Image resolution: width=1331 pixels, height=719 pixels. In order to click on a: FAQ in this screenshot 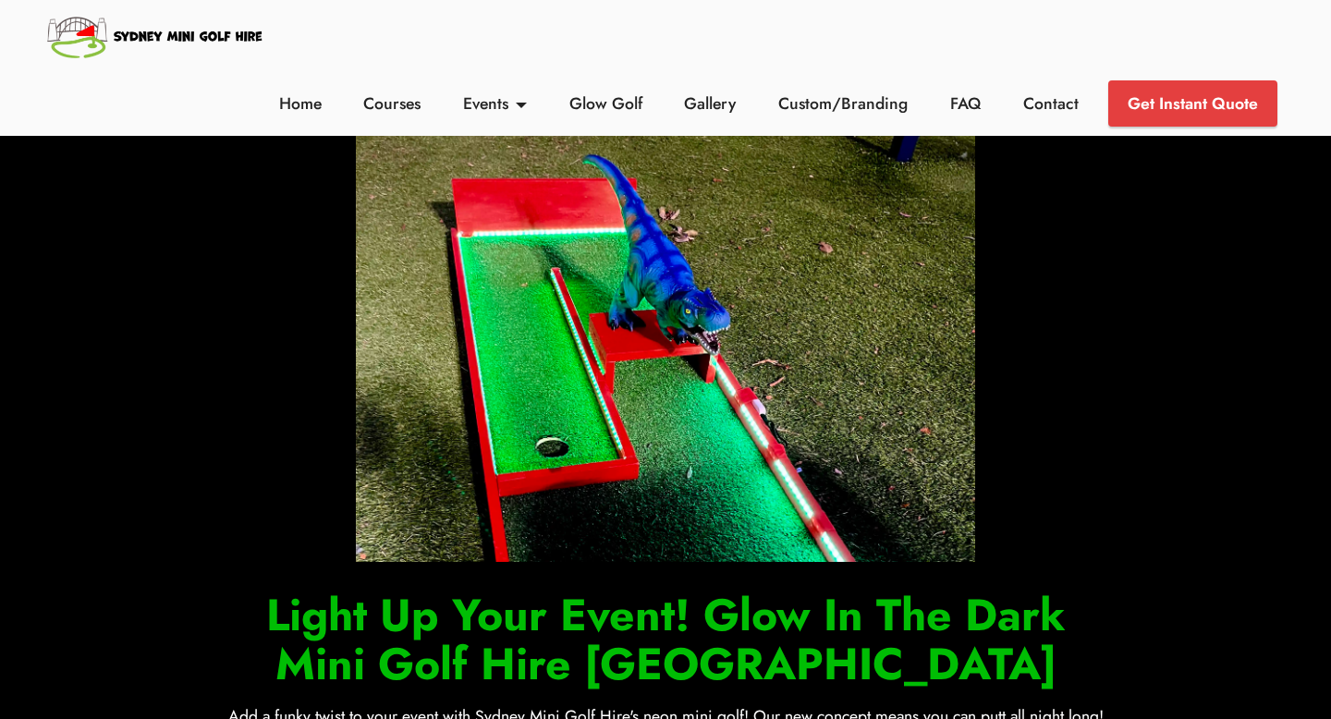, I will do `click(966, 103)`.